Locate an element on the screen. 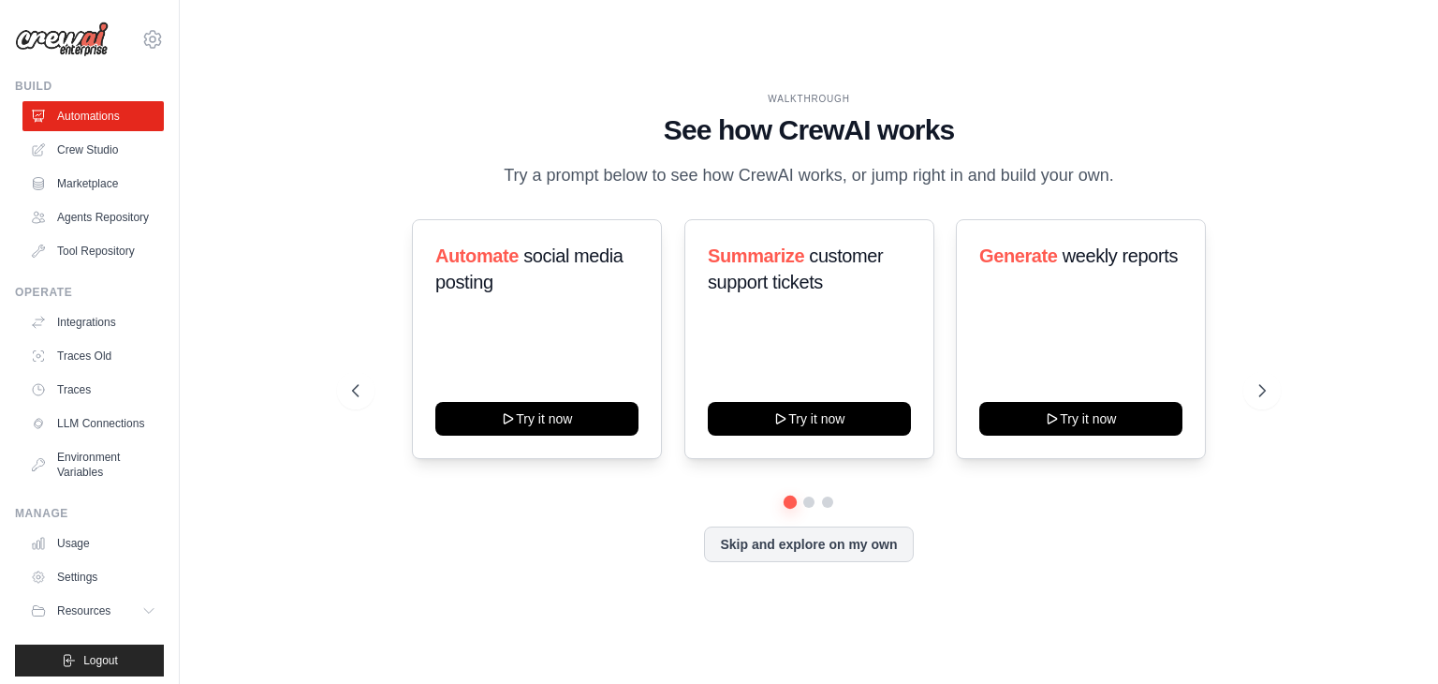  span: Summarize is located at coordinates (756, 256).